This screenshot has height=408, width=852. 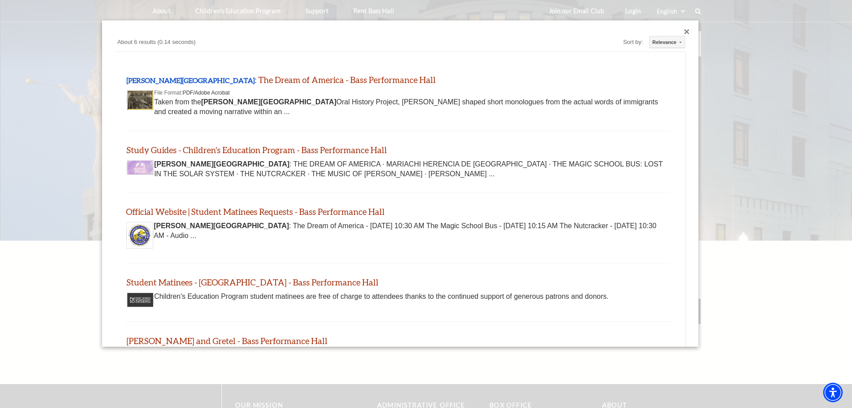 What do you see at coordinates (206, 93) in the screenshot?
I see `span: PDF/Adobe Acrobat` at bounding box center [206, 93].